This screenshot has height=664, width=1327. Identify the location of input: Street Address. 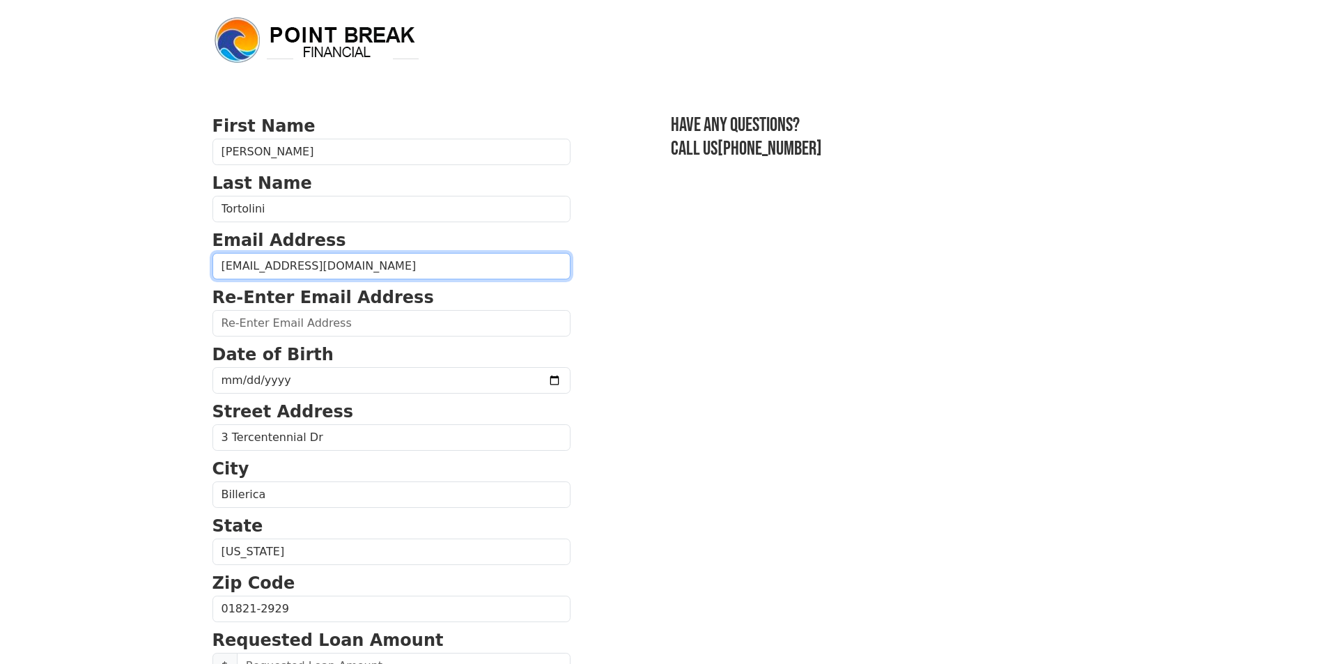
(392, 438).